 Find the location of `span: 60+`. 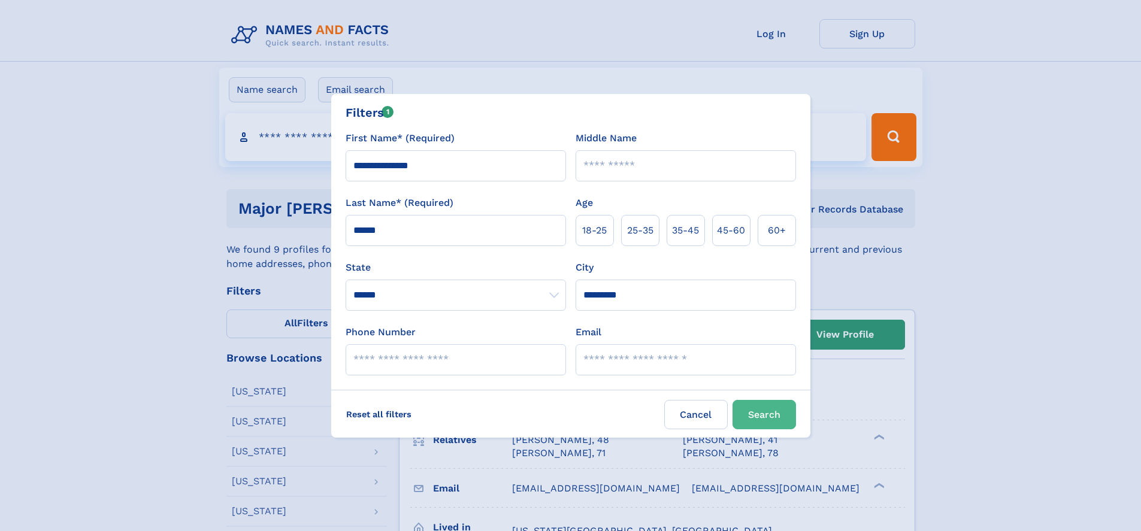

span: 60+ is located at coordinates (777, 231).